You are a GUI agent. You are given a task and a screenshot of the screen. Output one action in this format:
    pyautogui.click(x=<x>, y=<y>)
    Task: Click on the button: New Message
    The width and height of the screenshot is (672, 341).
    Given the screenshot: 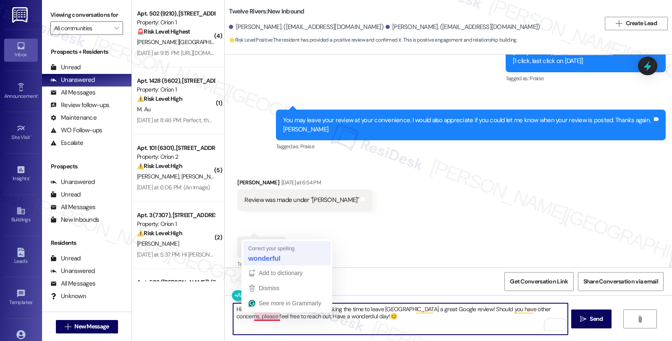 What is the action you would take?
    pyautogui.click(x=87, y=327)
    